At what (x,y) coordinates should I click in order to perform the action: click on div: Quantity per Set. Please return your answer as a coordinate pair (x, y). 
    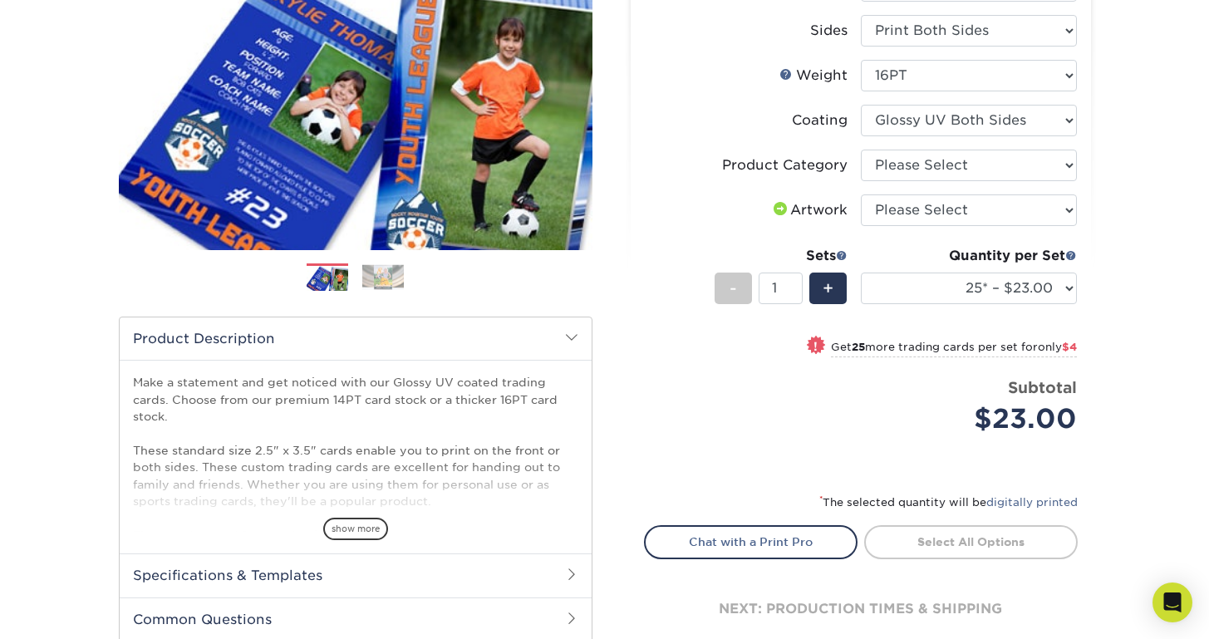
    Looking at the image, I should click on (969, 256).